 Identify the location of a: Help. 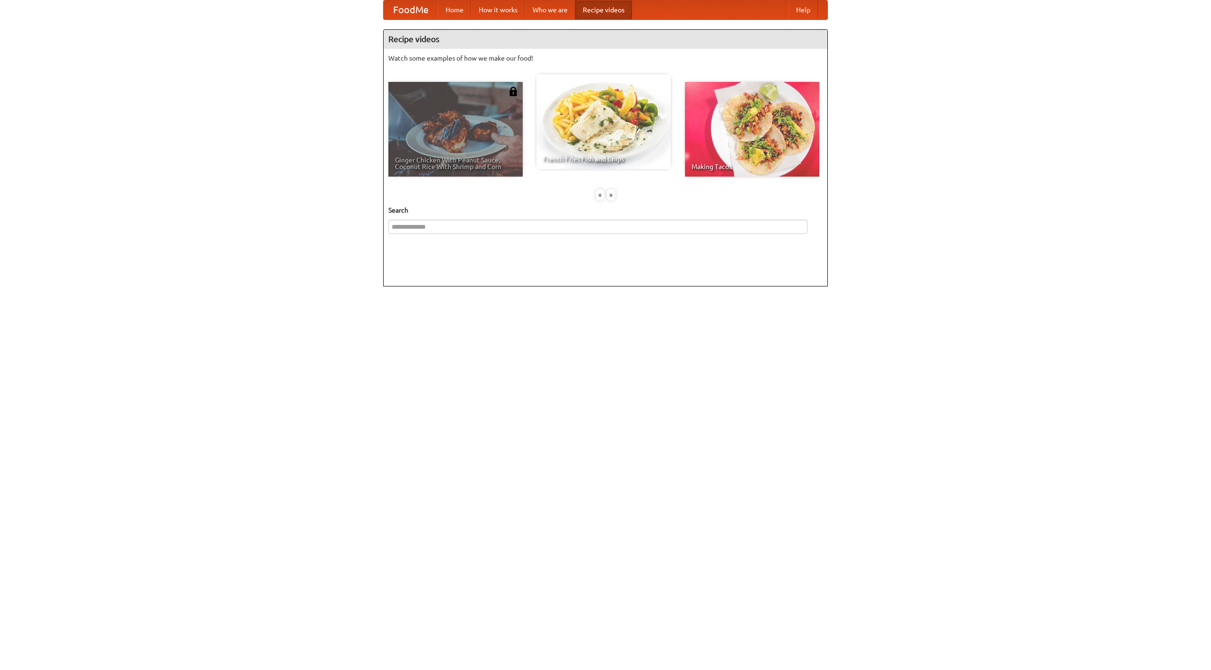
(804, 10).